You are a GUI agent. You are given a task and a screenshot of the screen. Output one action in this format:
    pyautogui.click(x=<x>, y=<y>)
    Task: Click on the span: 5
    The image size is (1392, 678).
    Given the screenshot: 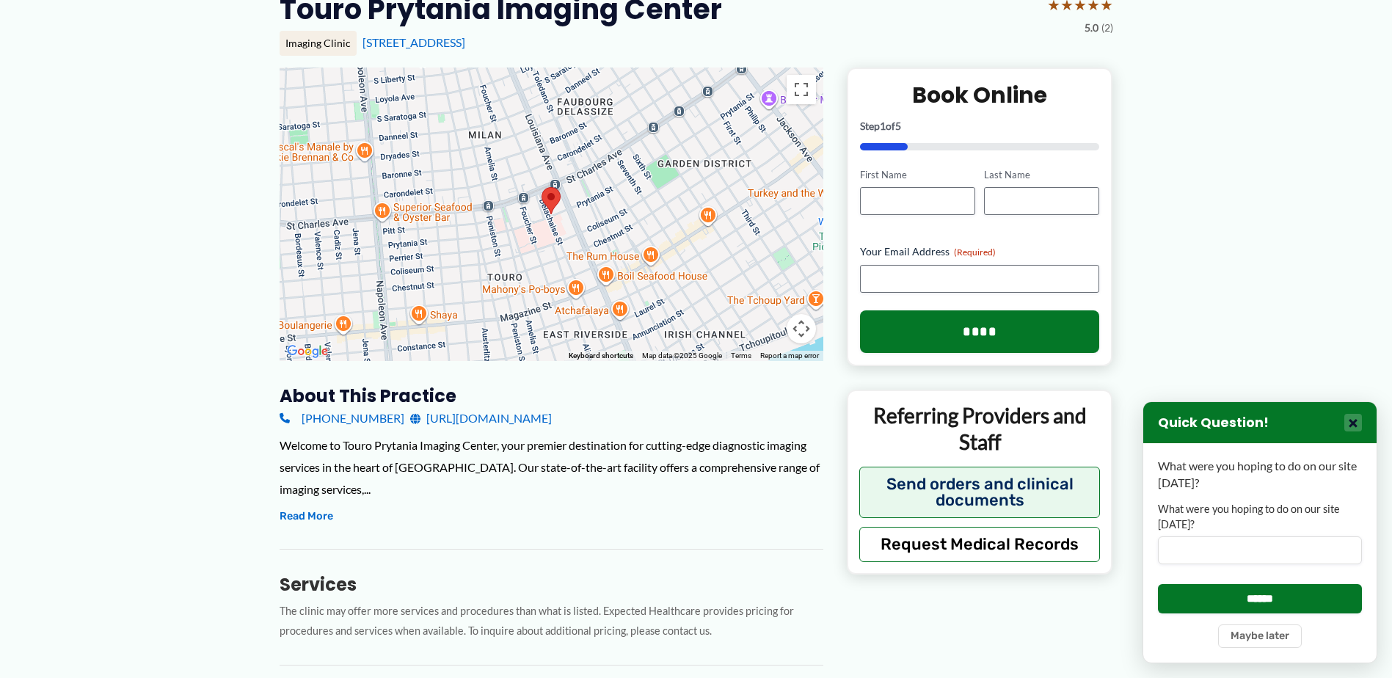 What is the action you would take?
    pyautogui.click(x=898, y=126)
    